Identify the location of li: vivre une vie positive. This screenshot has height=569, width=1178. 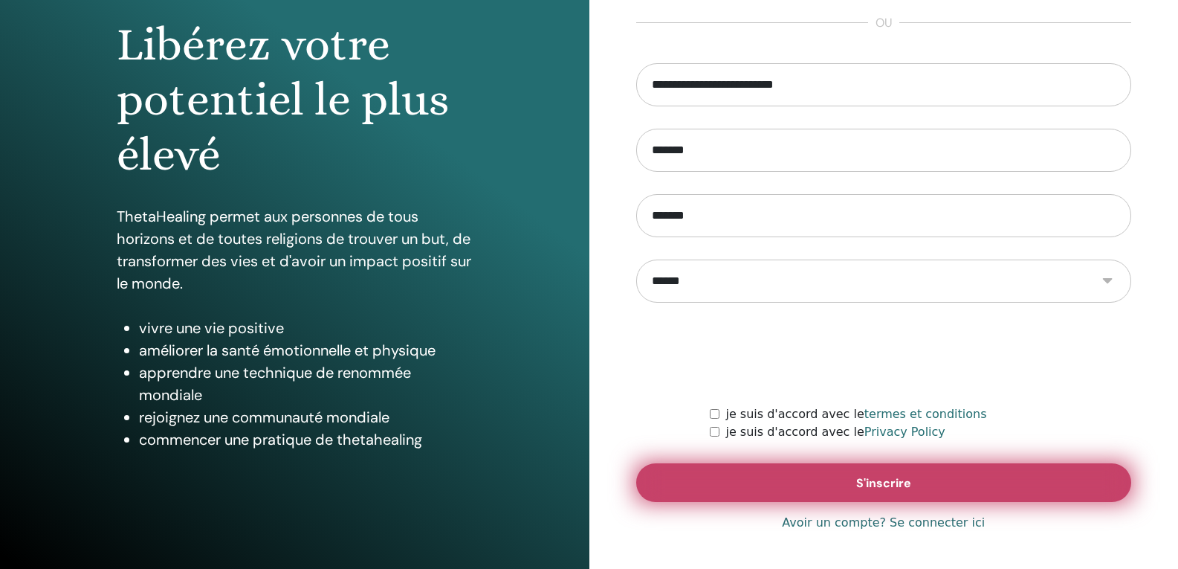
(305, 328).